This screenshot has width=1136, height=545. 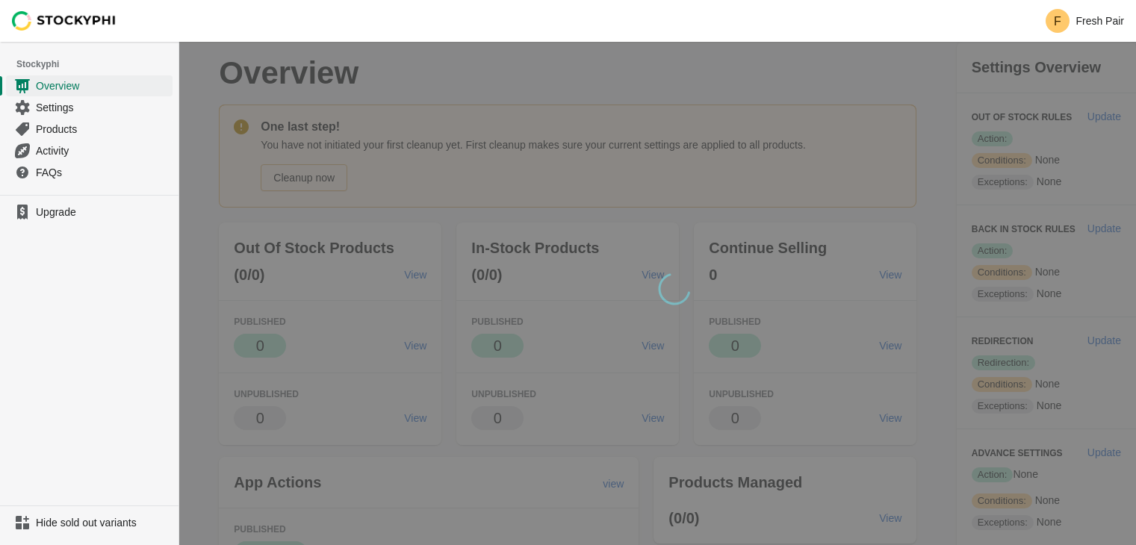 I want to click on a: Settings, so click(x=89, y=107).